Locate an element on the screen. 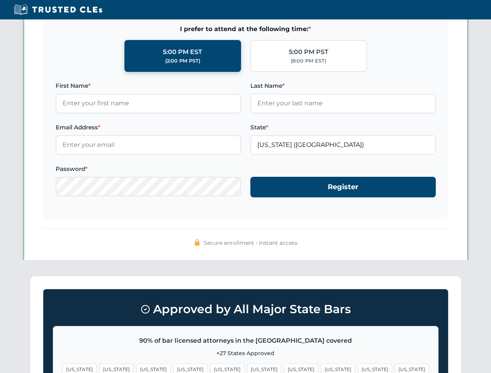  div: 5:00 PM EST is located at coordinates (182, 52).